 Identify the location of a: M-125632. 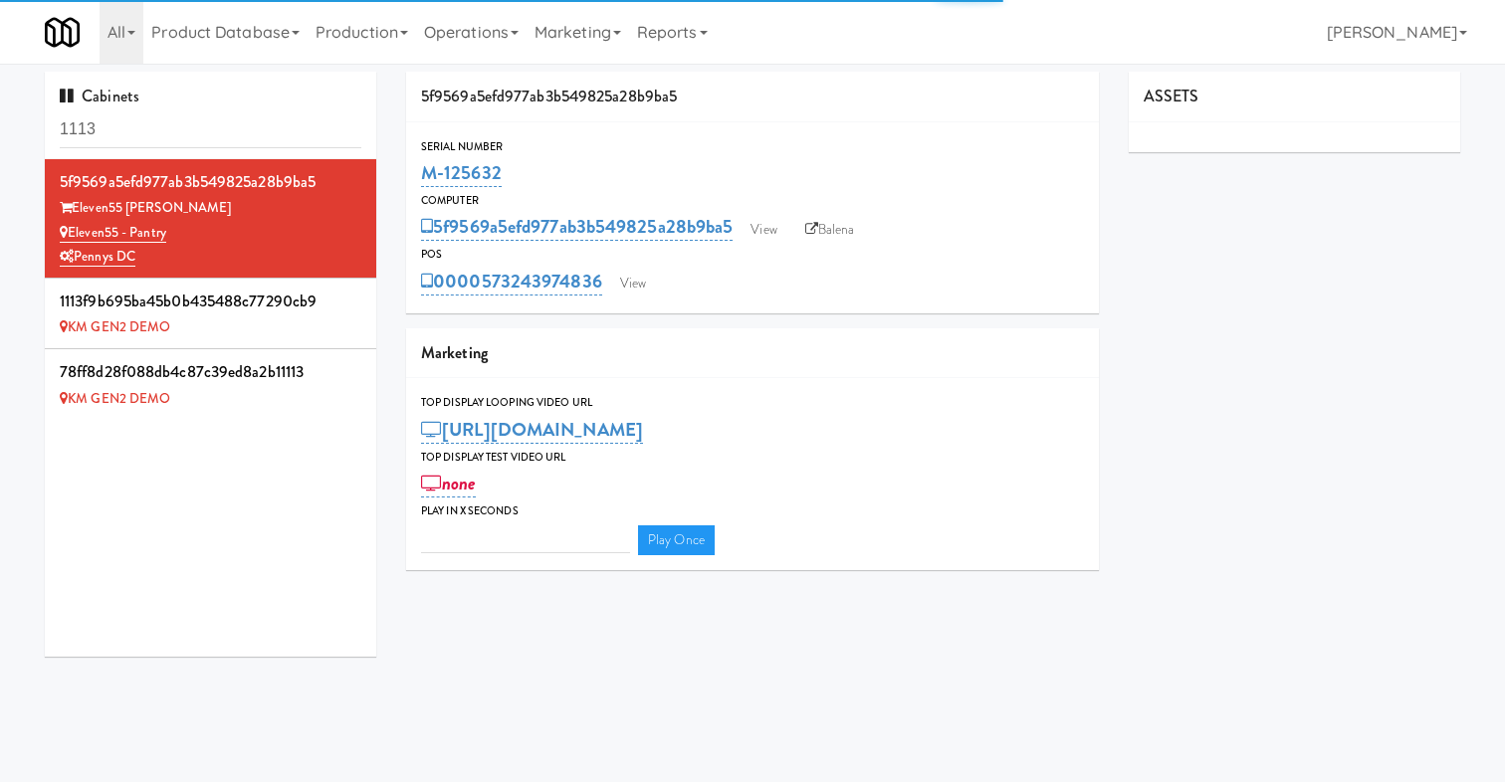
(461, 173).